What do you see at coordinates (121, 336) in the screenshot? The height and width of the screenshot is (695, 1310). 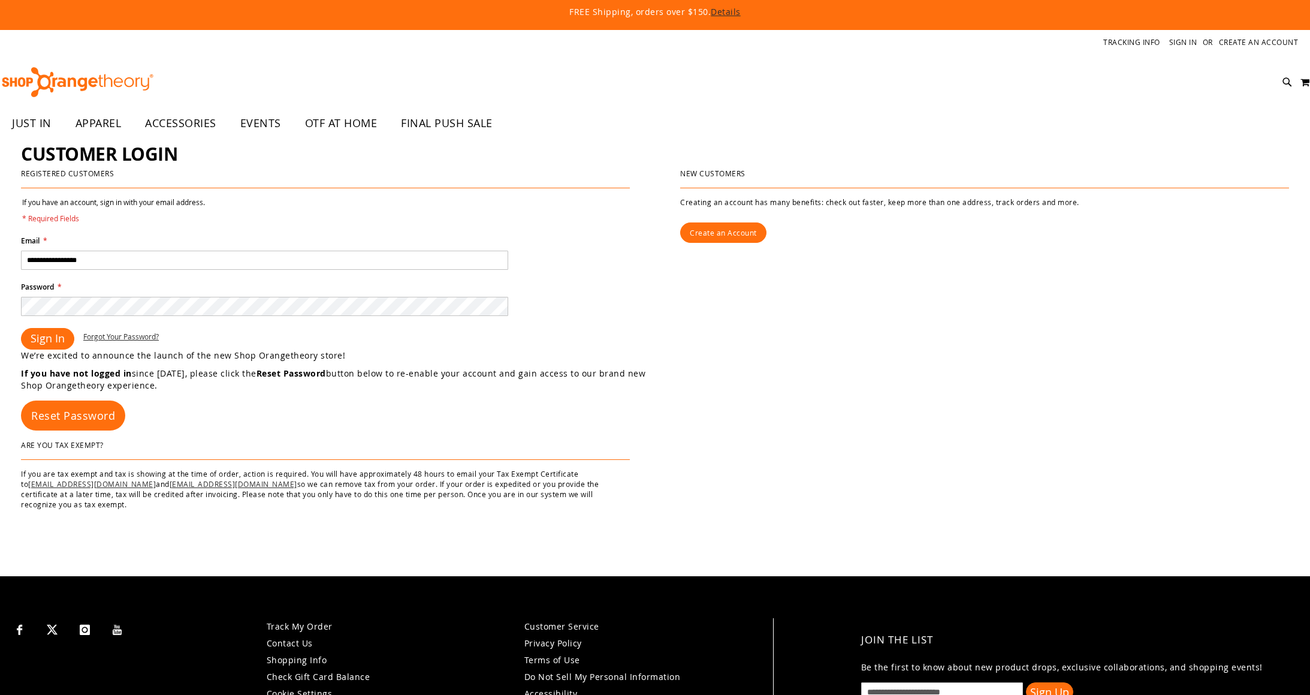 I see `span: Forgot Your Password?` at bounding box center [121, 336].